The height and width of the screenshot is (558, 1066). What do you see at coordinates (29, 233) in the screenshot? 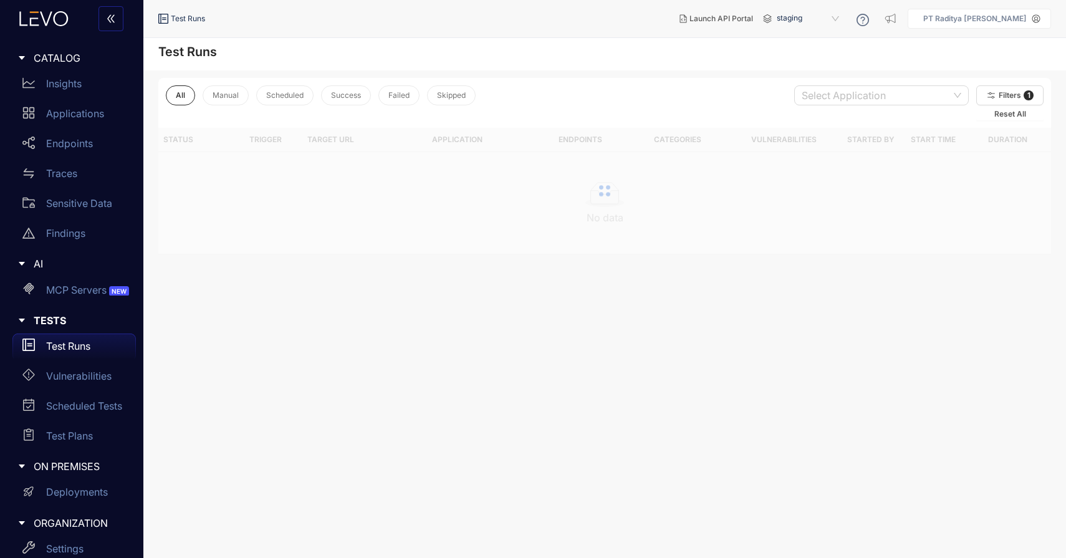
I see `span: warning` at bounding box center [29, 233].